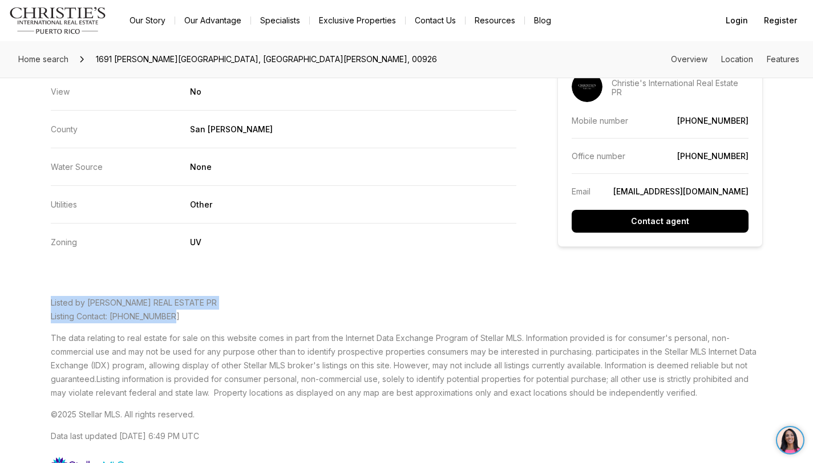 The width and height of the screenshot is (813, 463). I want to click on p: Utilities, so click(64, 204).